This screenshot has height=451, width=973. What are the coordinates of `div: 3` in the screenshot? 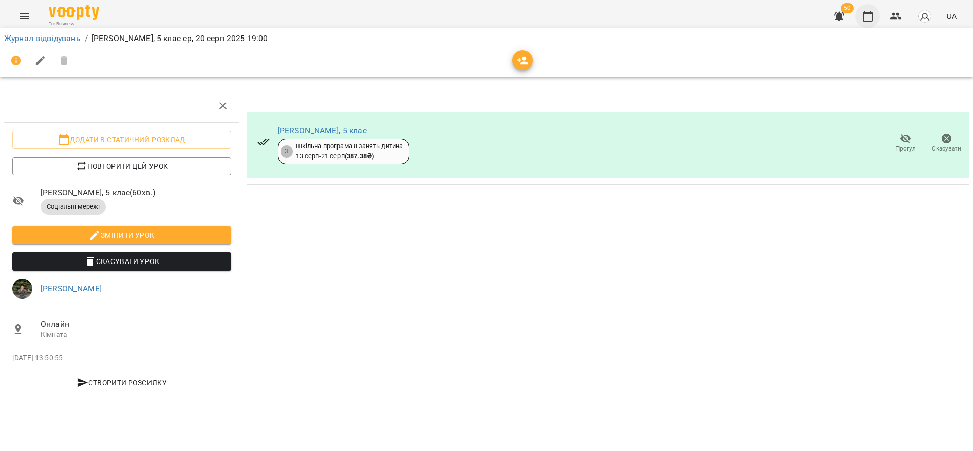 It's located at (287, 152).